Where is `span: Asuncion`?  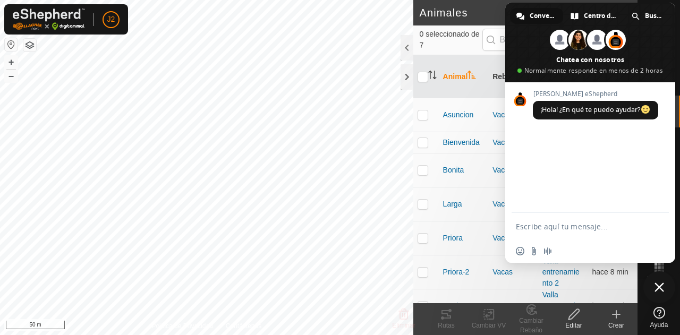 span: Asuncion is located at coordinates (458, 115).